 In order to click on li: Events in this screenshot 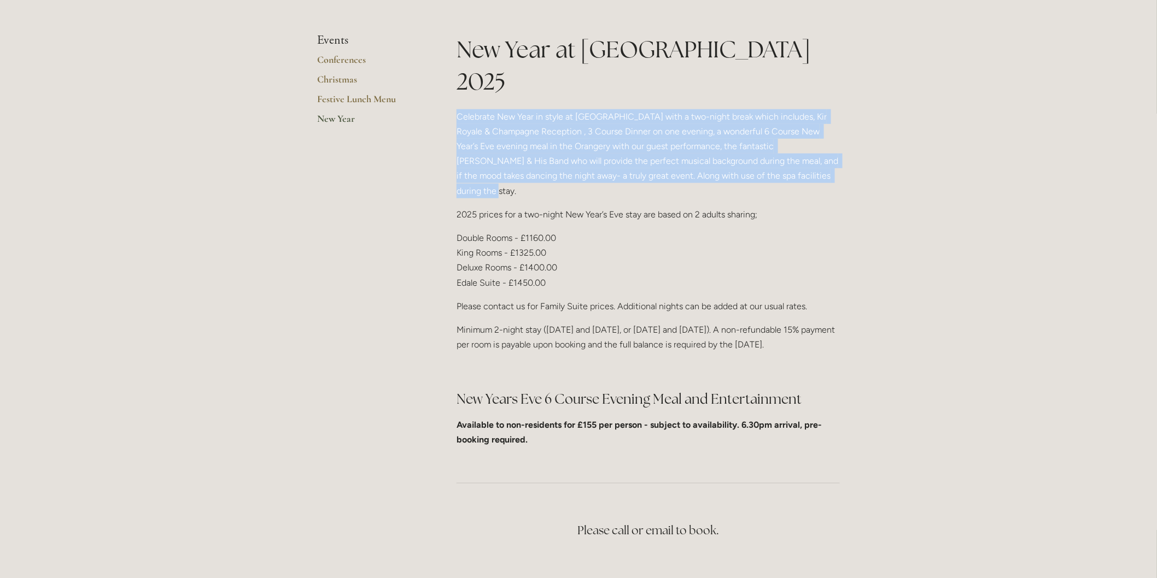, I will do `click(369, 40)`.